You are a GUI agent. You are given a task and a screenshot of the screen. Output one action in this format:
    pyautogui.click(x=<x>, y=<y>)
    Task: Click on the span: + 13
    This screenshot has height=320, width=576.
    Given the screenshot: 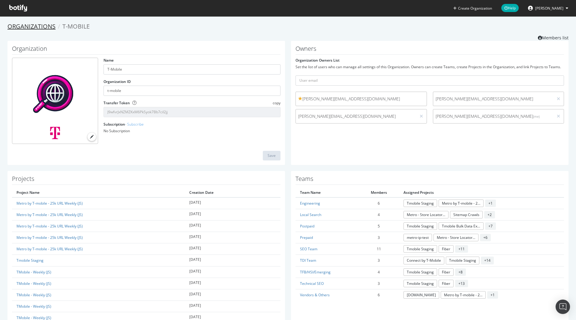 What is the action you would take?
    pyautogui.click(x=462, y=283)
    